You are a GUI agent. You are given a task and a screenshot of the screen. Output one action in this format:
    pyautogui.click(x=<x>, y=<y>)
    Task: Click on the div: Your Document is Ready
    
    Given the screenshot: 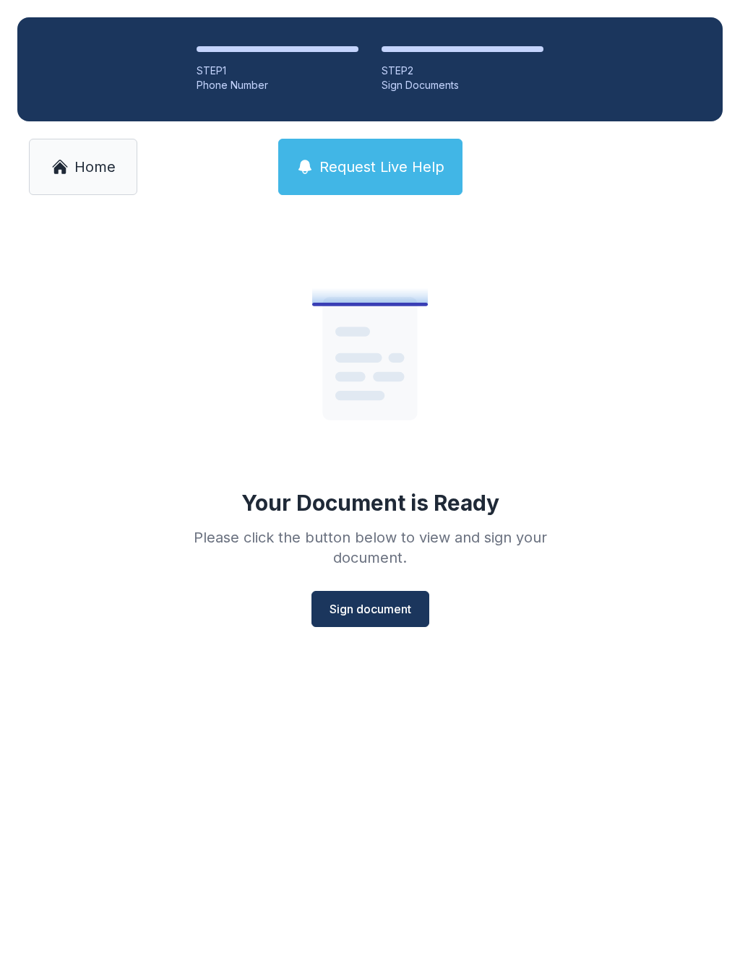 What is the action you would take?
    pyautogui.click(x=370, y=503)
    